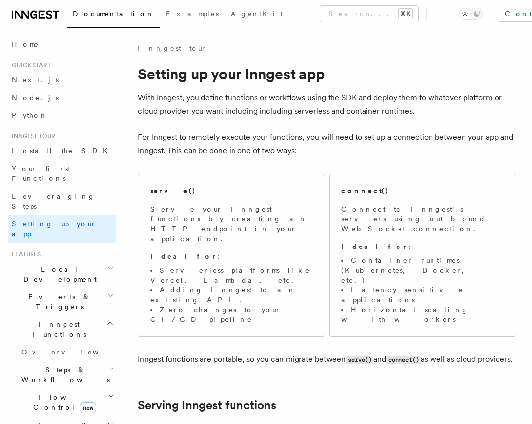 The image size is (532, 424). What do you see at coordinates (54, 229) in the screenshot?
I see `span: Setting up your app` at bounding box center [54, 229].